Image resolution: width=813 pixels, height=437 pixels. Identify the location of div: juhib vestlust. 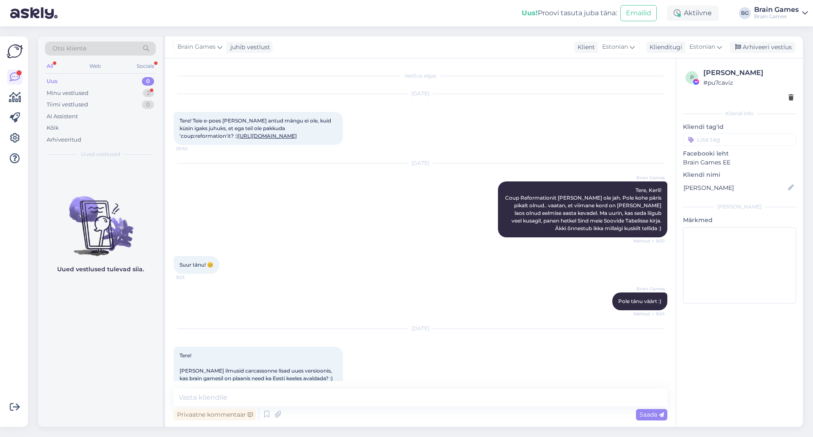
(249, 47).